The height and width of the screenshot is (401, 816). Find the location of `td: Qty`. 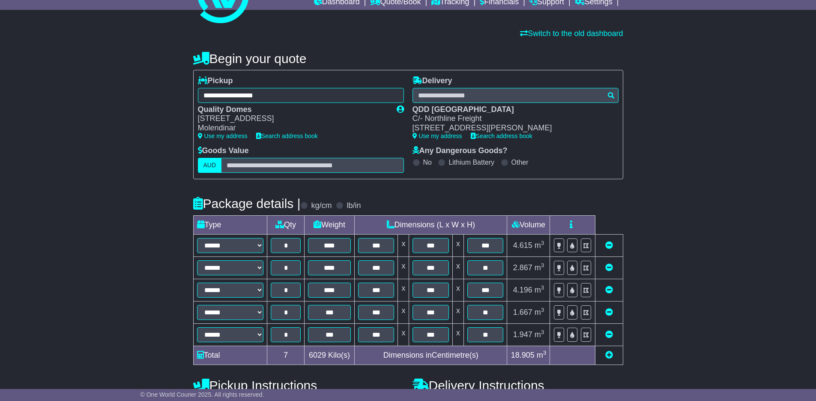

td: Qty is located at coordinates (285, 225).